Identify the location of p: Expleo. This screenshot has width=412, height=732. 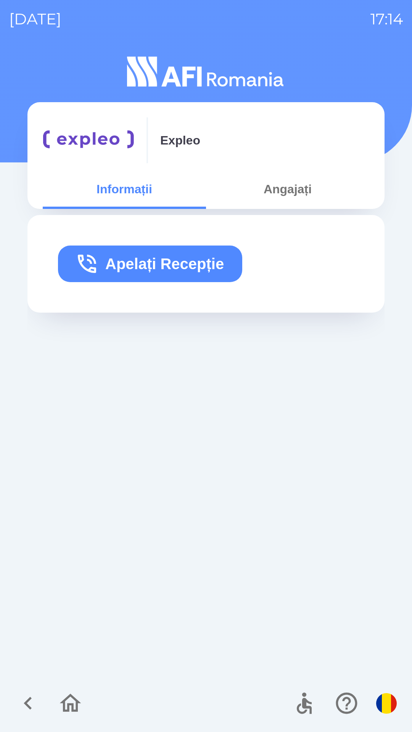
(180, 140).